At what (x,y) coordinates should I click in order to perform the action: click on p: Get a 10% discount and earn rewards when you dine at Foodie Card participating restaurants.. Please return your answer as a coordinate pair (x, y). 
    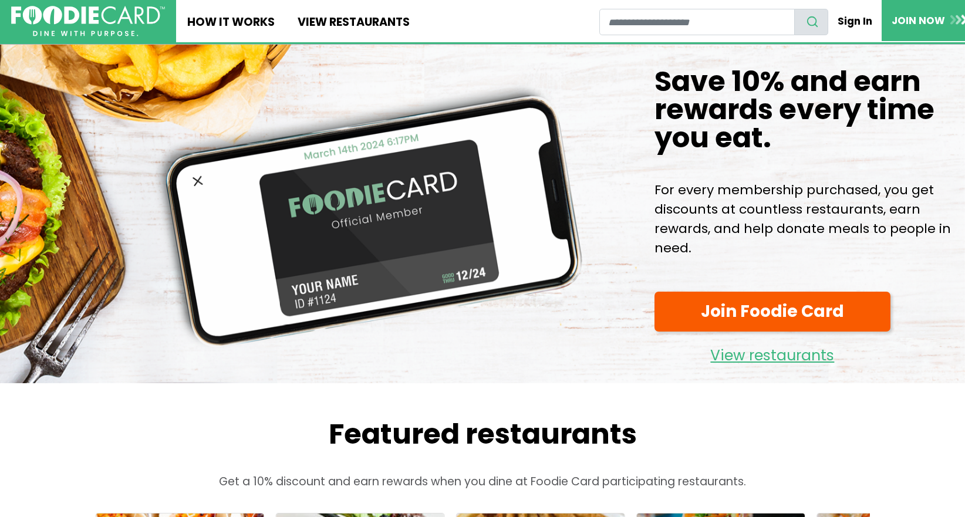
    Looking at the image, I should click on (483, 482).